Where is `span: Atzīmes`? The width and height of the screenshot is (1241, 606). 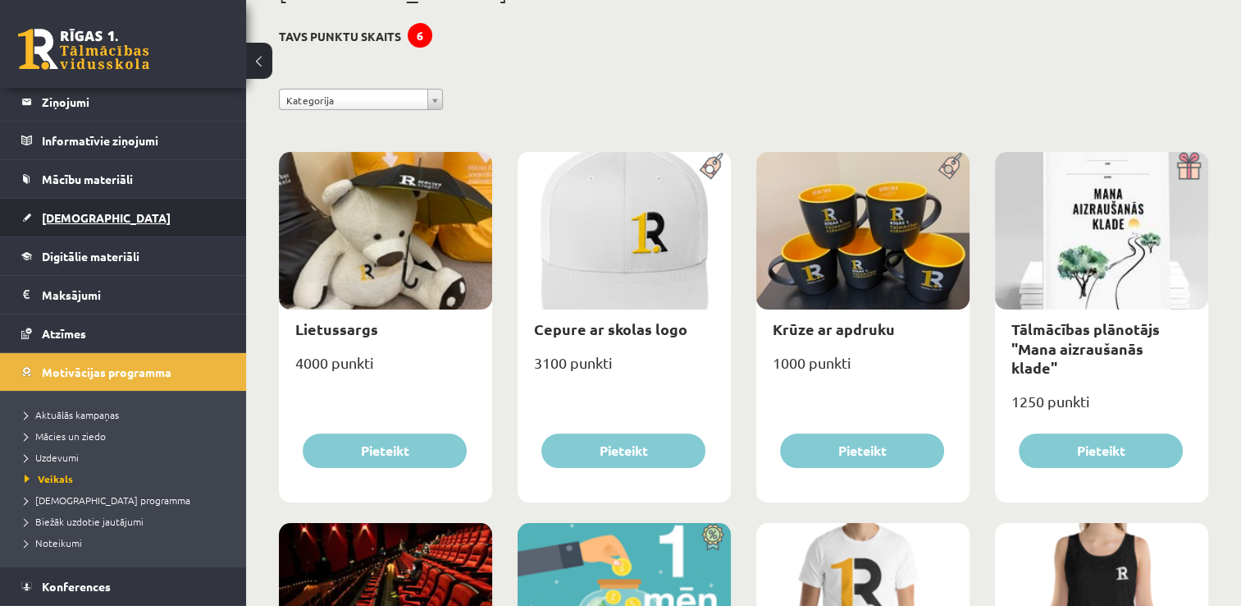
span: Atzīmes is located at coordinates (64, 333).